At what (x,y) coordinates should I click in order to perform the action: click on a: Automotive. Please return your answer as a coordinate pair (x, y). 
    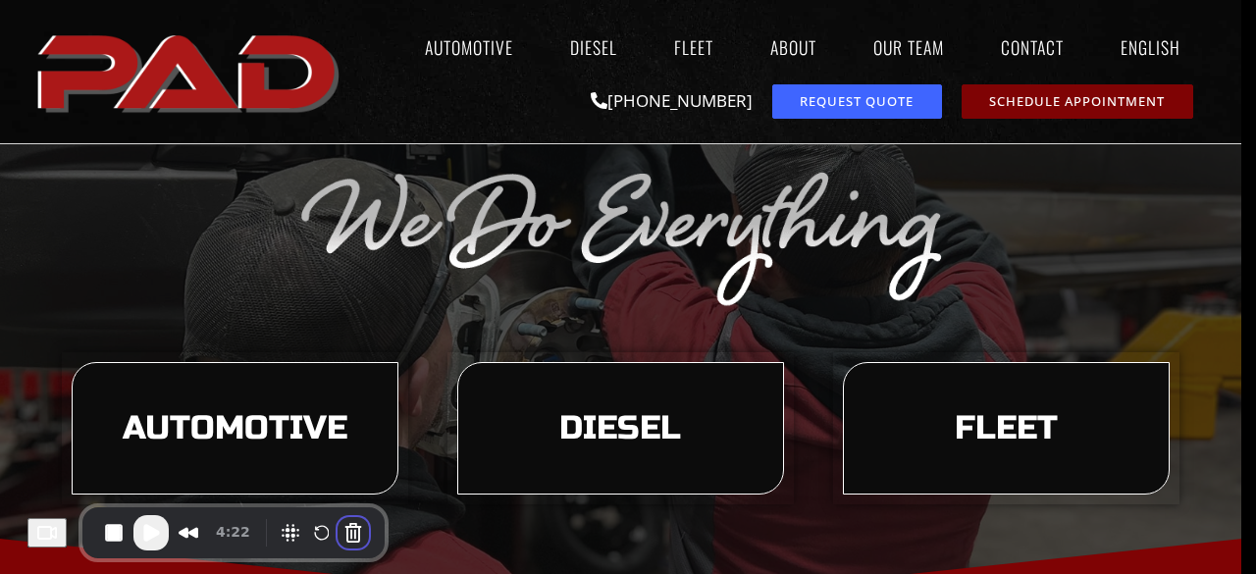
    Looking at the image, I should click on (469, 47).